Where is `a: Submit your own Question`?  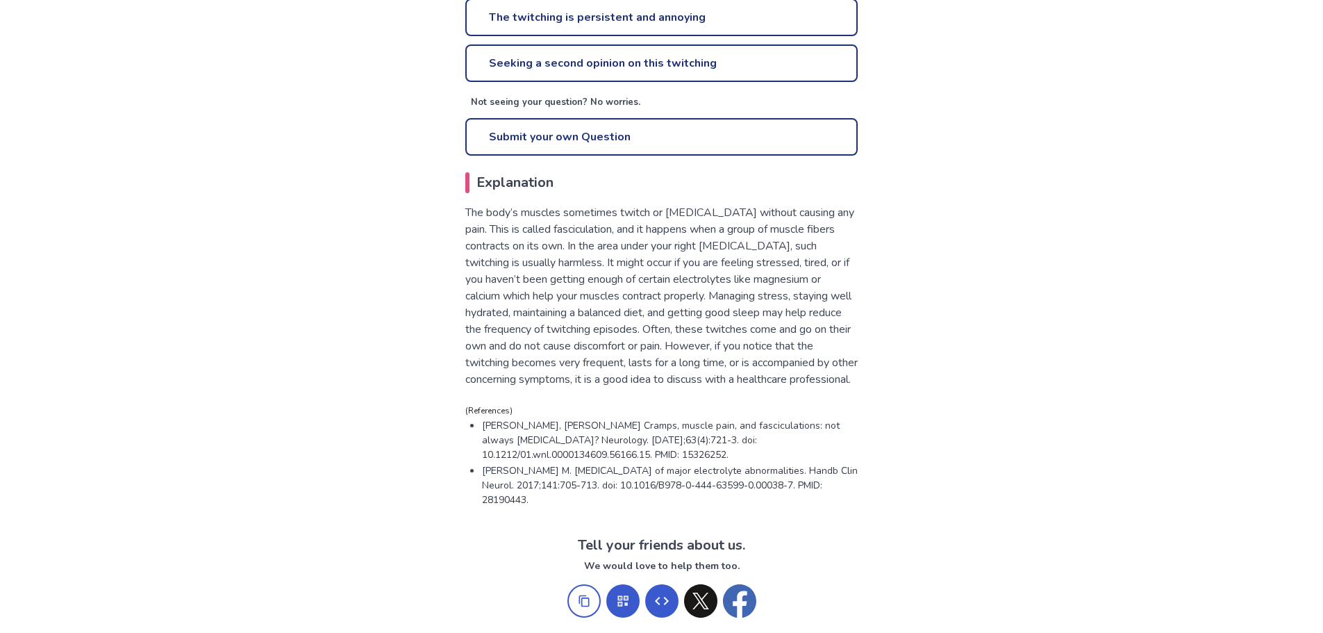 a: Submit your own Question is located at coordinates (661, 137).